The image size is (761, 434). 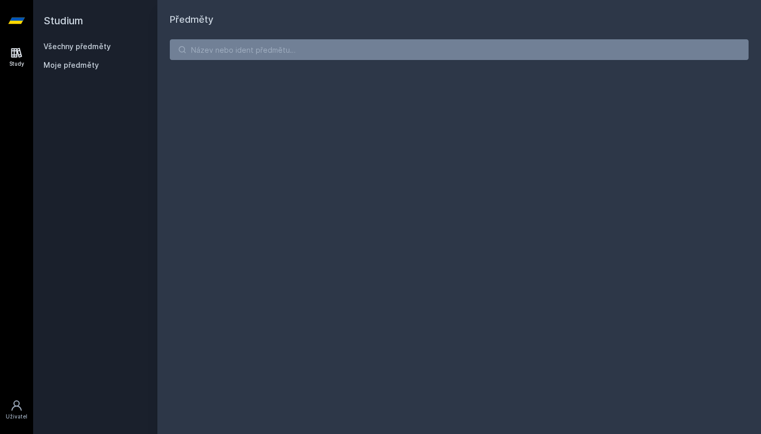 What do you see at coordinates (459, 20) in the screenshot?
I see `h1: Předměty` at bounding box center [459, 20].